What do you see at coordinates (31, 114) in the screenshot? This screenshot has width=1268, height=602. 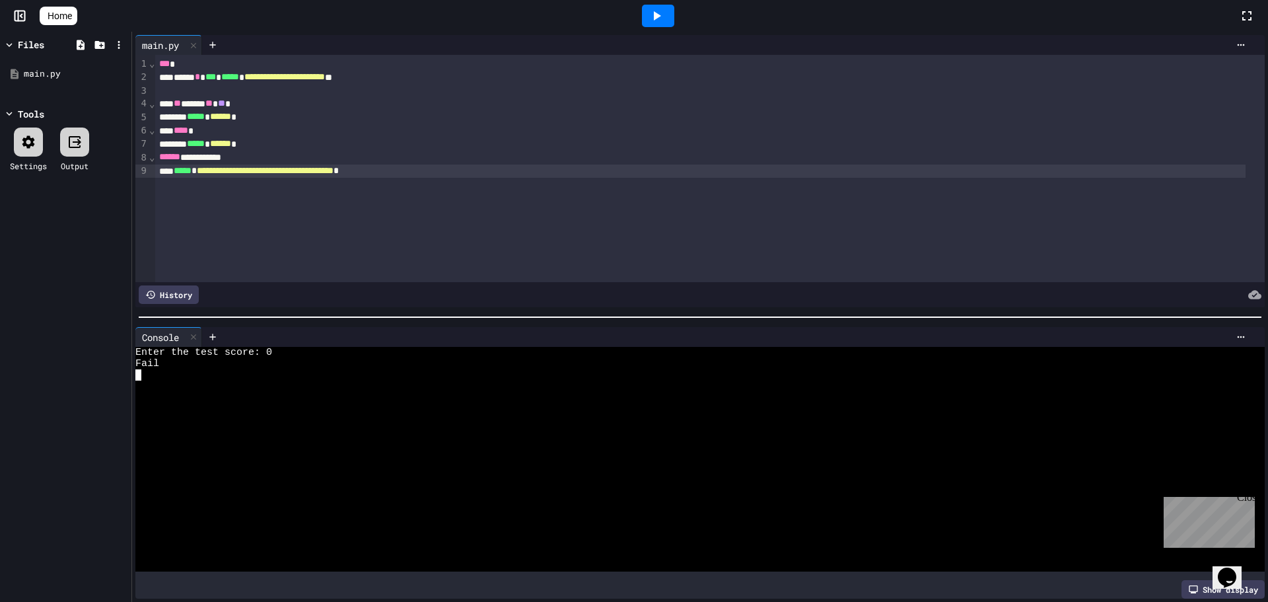 I see `div: Tools` at bounding box center [31, 114].